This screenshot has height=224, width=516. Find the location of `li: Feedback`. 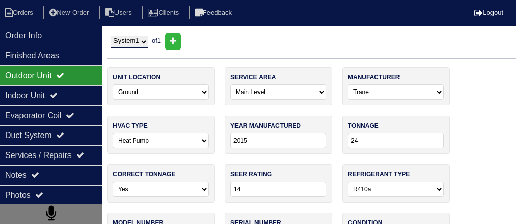

li: Feedback is located at coordinates (214, 13).